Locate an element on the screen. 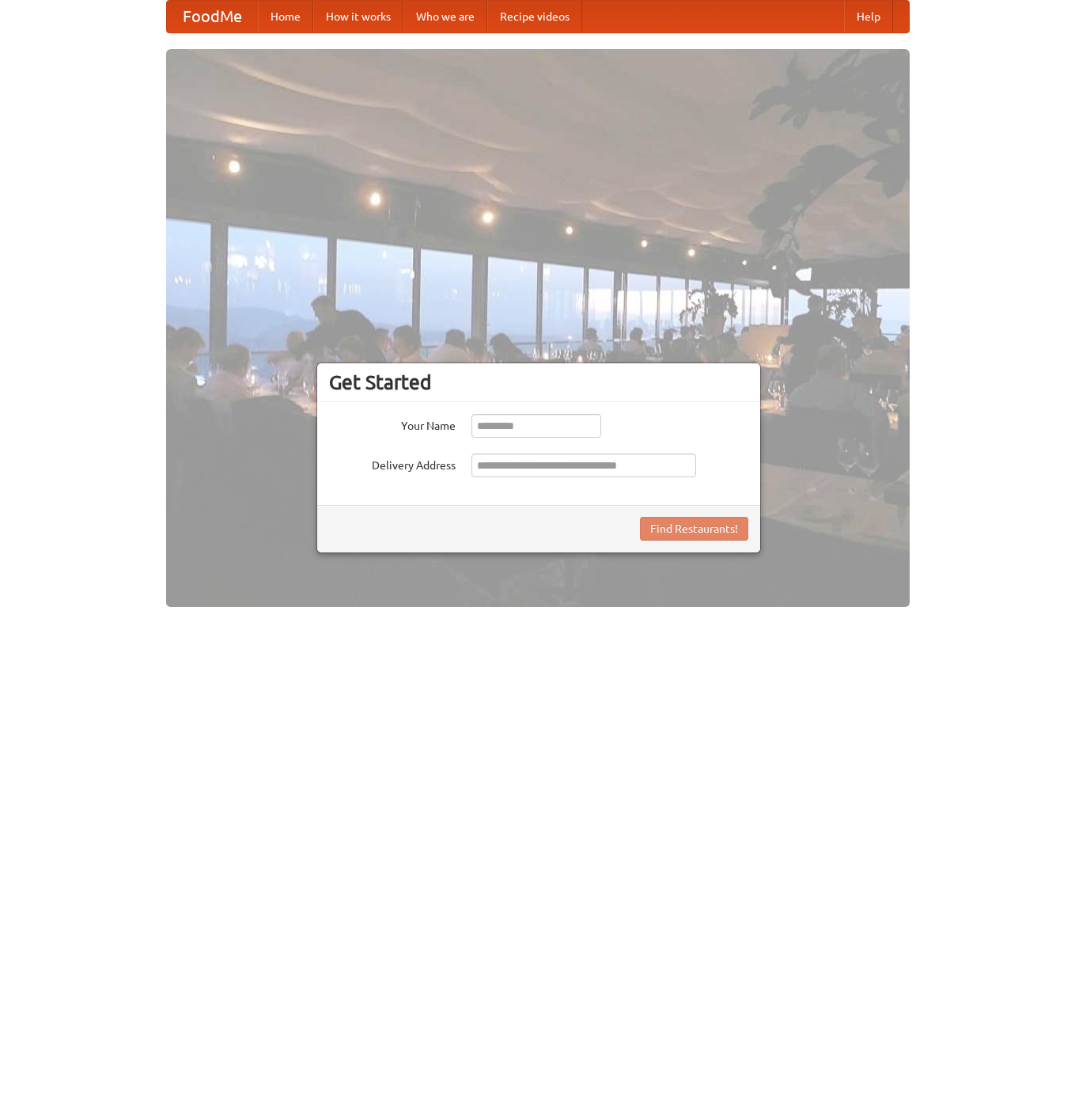  a: Who we are is located at coordinates (446, 17).